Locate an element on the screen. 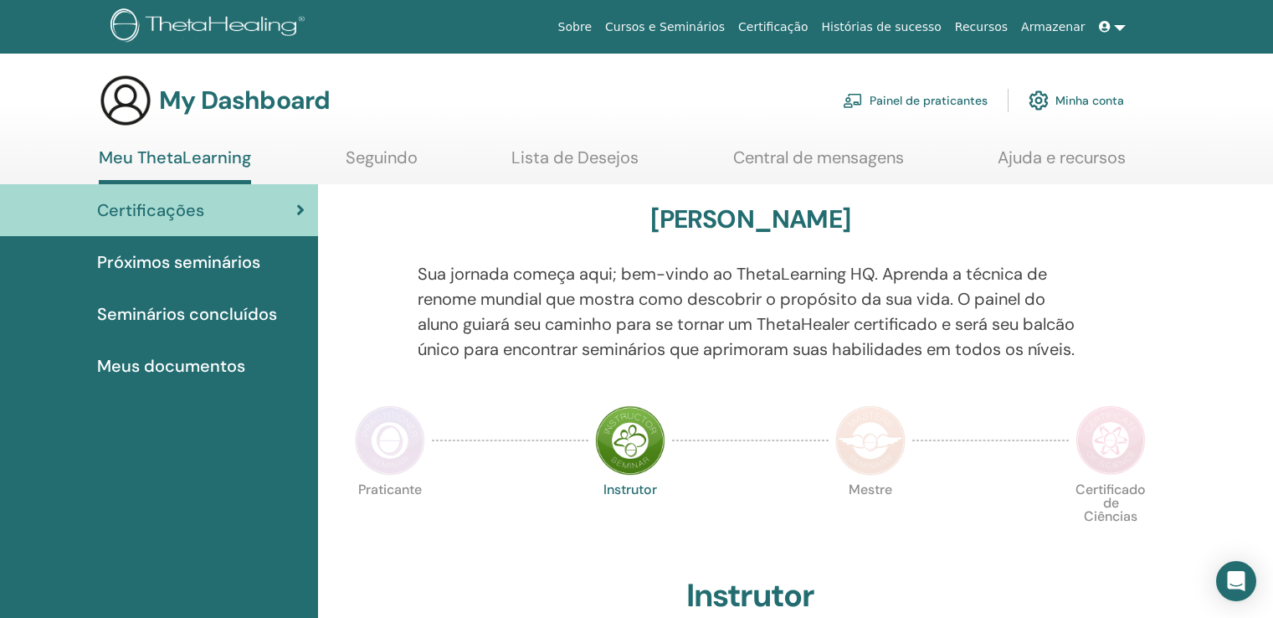 The image size is (1273, 618). a: Ajuda e recursos is located at coordinates (1062, 163).